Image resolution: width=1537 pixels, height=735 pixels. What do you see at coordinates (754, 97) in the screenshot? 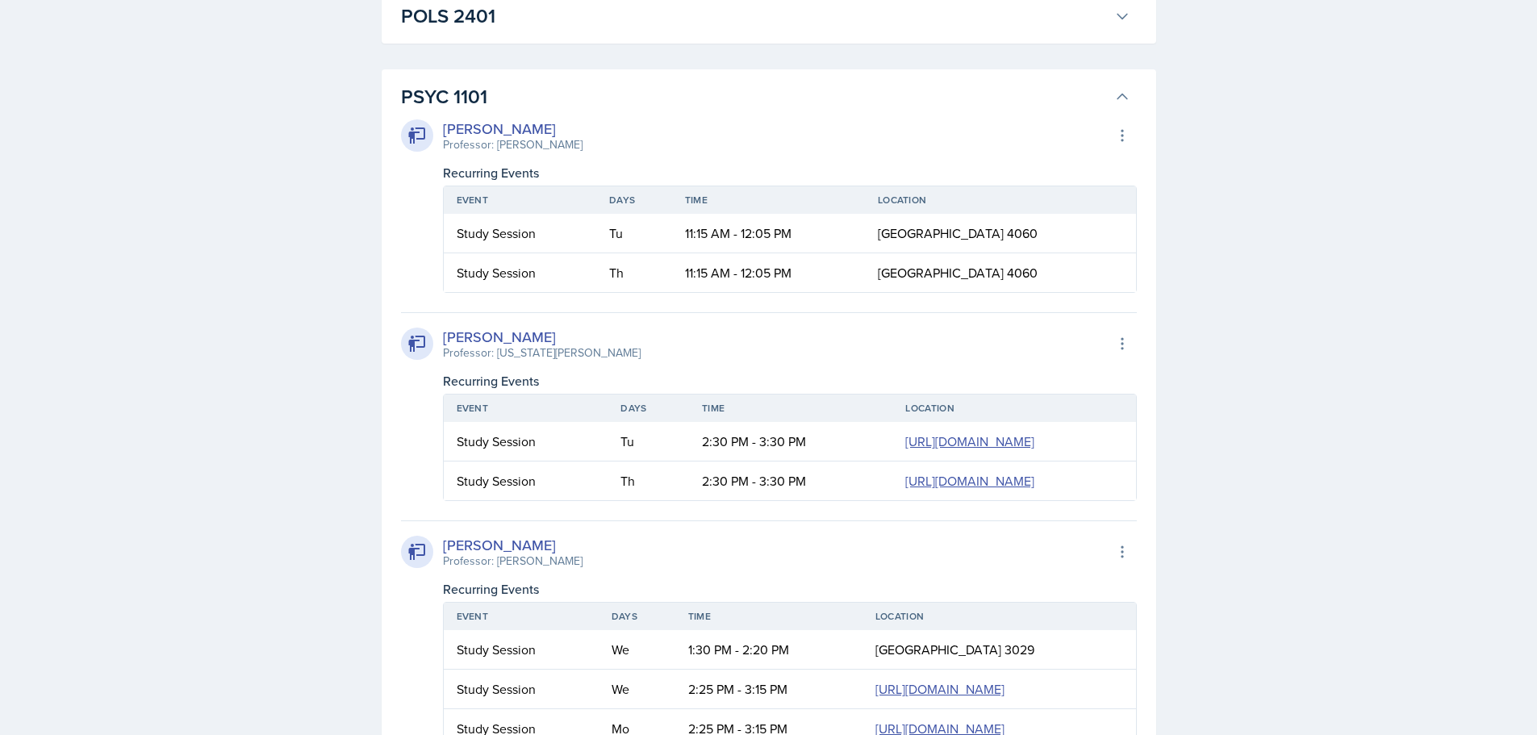
I see `h3: PSYC 1101` at bounding box center [754, 97].